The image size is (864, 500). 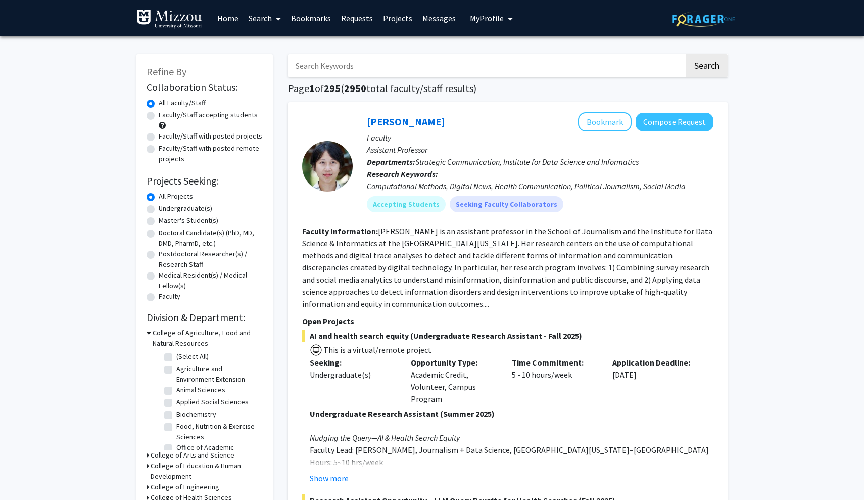 What do you see at coordinates (508, 335) in the screenshot?
I see `span: AI and health search equity (Undergraduate Research Assistant - Fall 2025)` at bounding box center [508, 335].